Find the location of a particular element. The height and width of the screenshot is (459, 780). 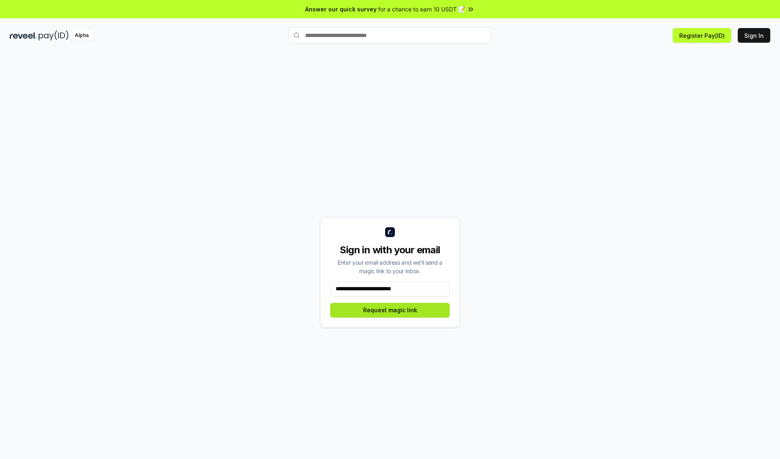

div: Enter your email address and we’ll send a magic link to your inbox. is located at coordinates (390, 267).